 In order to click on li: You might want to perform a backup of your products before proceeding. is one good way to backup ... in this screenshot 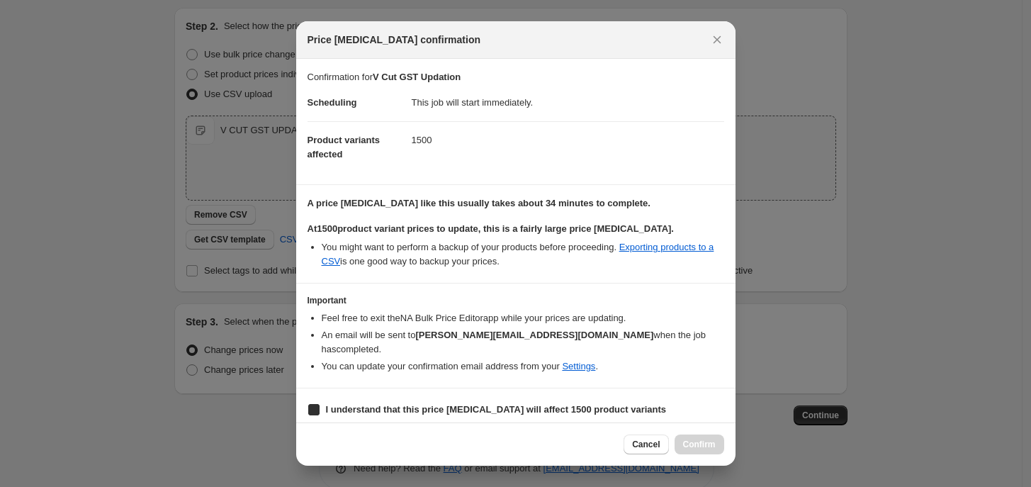, I will do `click(523, 254)`.